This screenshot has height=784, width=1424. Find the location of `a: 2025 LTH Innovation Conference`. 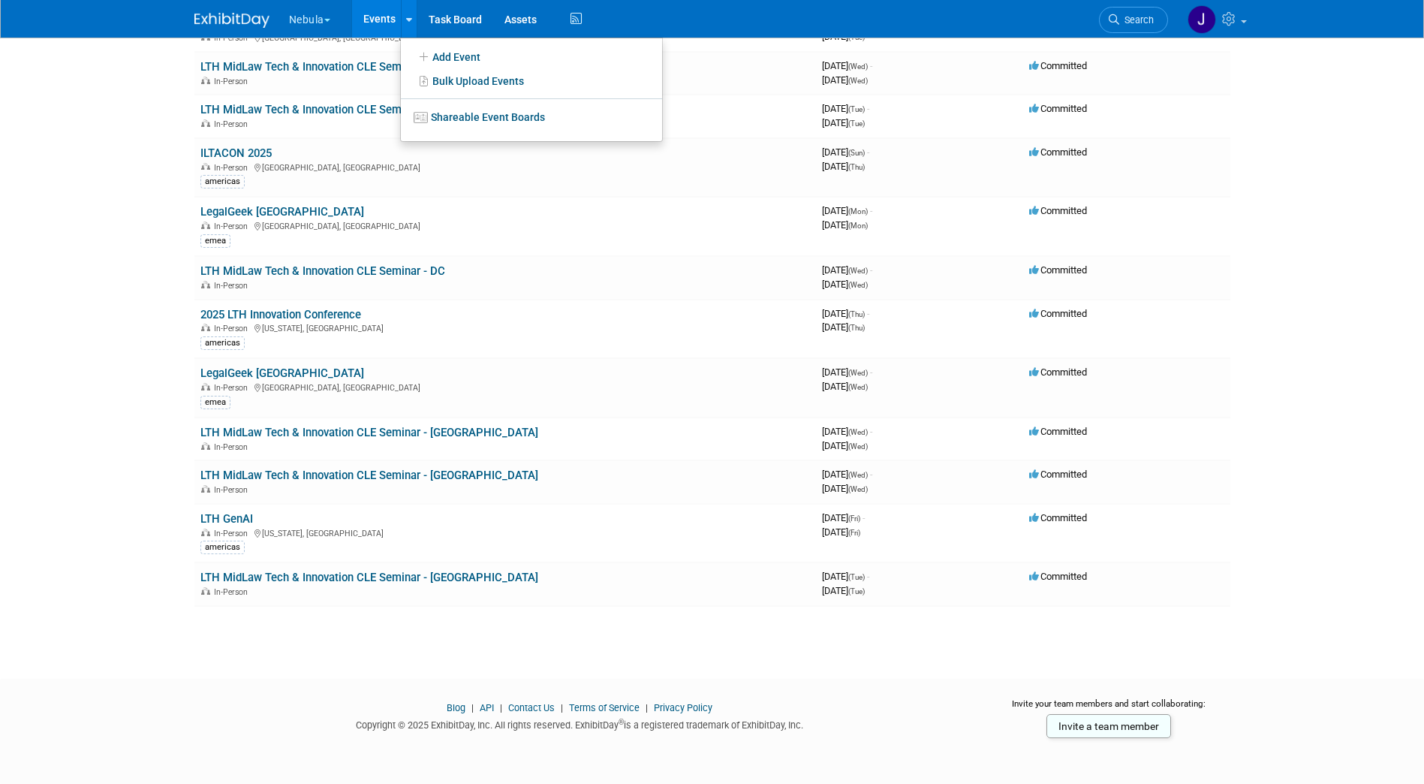

a: 2025 LTH Innovation Conference is located at coordinates (281, 315).